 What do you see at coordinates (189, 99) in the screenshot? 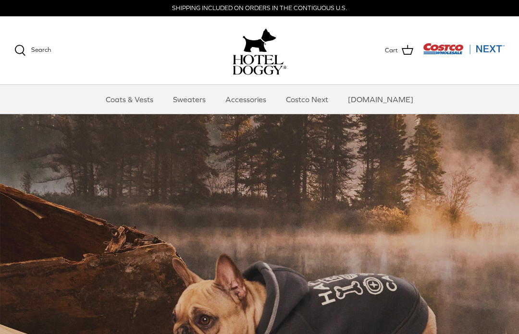
I see `a: Sweaters` at bounding box center [189, 99].